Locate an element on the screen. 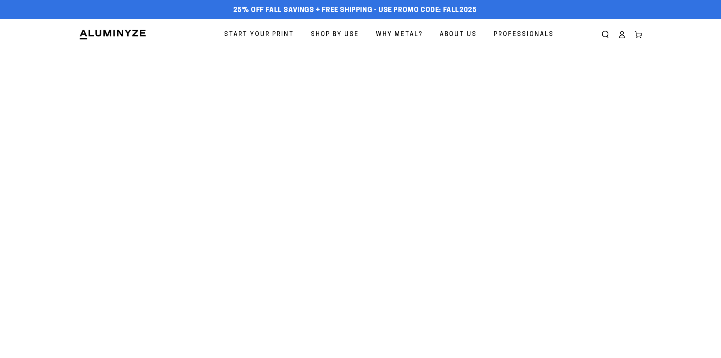  span: About Us is located at coordinates (458, 35).